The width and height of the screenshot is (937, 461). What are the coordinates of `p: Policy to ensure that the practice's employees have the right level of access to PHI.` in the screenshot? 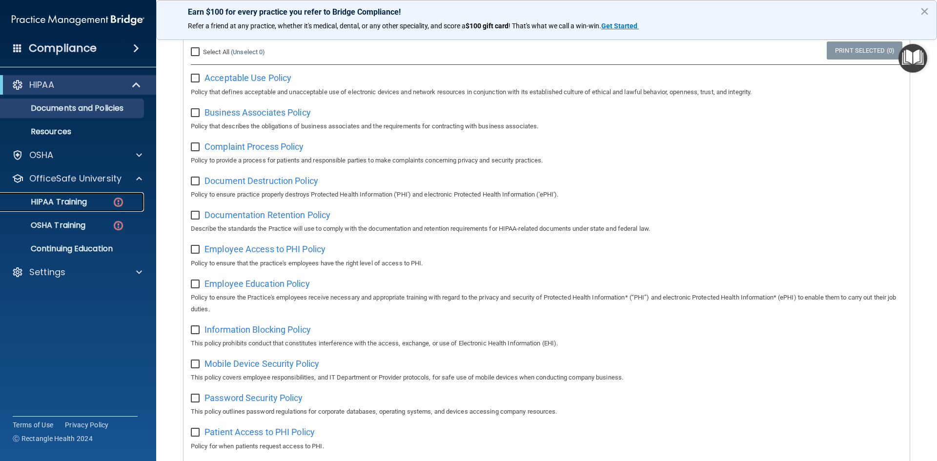 It's located at (546, 263).